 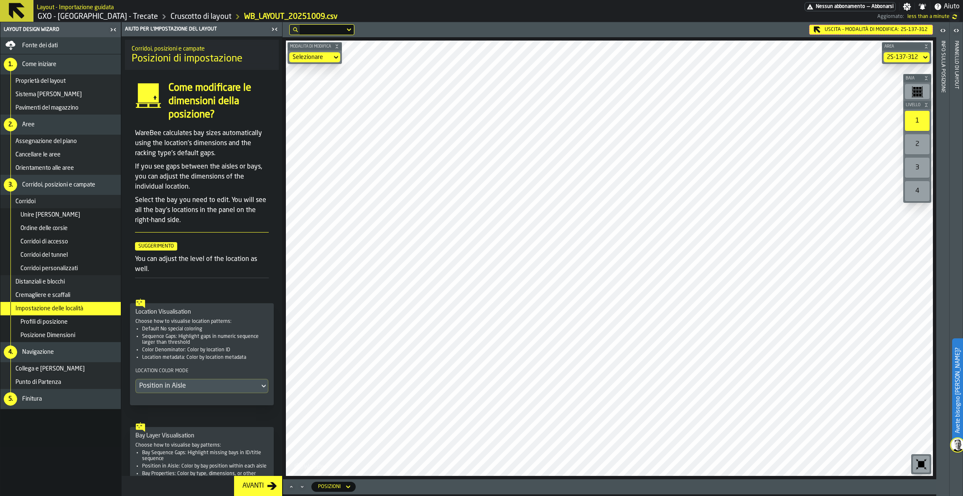 I want to click on li: menu Corridoi, posizioni e campate, so click(x=61, y=185).